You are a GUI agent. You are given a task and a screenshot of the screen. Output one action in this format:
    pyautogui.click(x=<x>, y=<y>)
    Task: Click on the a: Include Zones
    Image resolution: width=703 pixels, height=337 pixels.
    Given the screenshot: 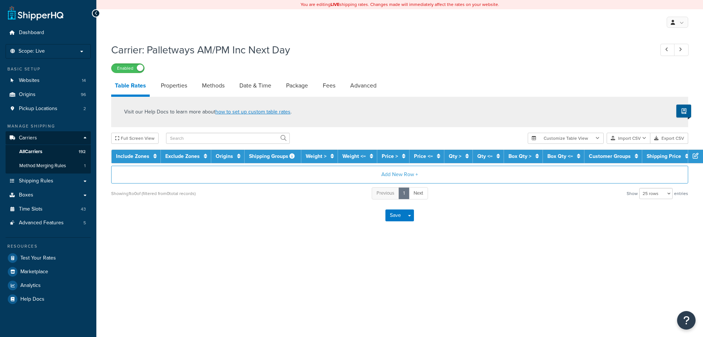 What is the action you would take?
    pyautogui.click(x=133, y=156)
    